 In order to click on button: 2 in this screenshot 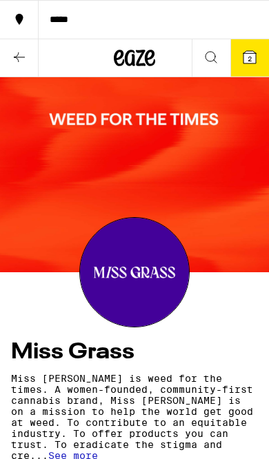, I will do `click(250, 58)`.